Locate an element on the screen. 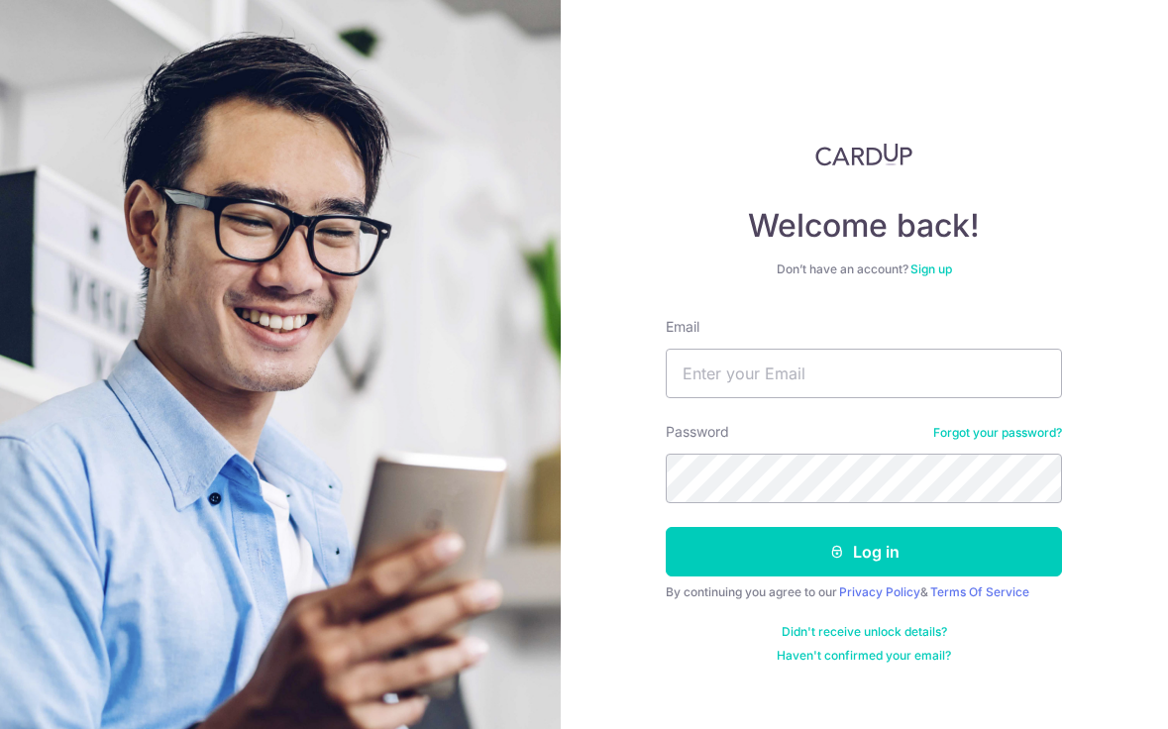 Image resolution: width=1168 pixels, height=729 pixels. a: Sign up is located at coordinates (931, 268).